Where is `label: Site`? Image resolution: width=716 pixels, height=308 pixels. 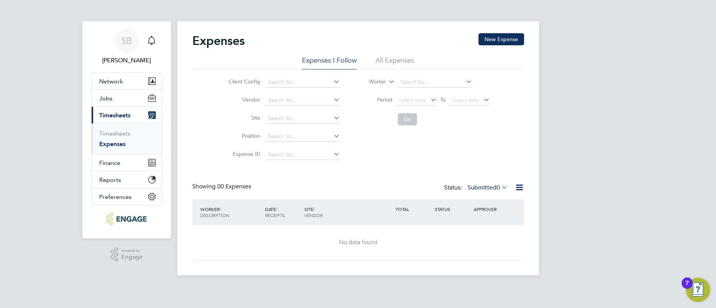 label: Site is located at coordinates (243, 118).